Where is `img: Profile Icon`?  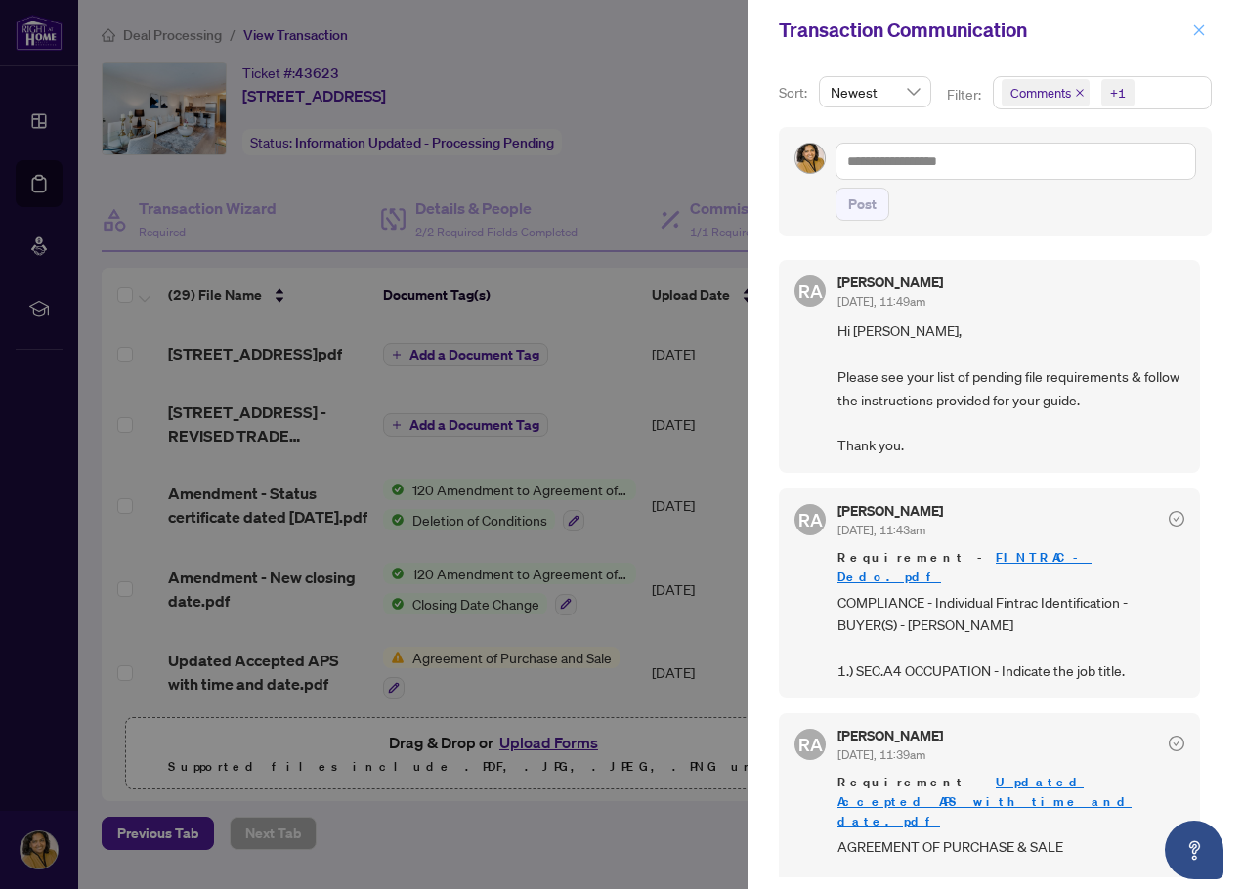 img: Profile Icon is located at coordinates (810, 158).